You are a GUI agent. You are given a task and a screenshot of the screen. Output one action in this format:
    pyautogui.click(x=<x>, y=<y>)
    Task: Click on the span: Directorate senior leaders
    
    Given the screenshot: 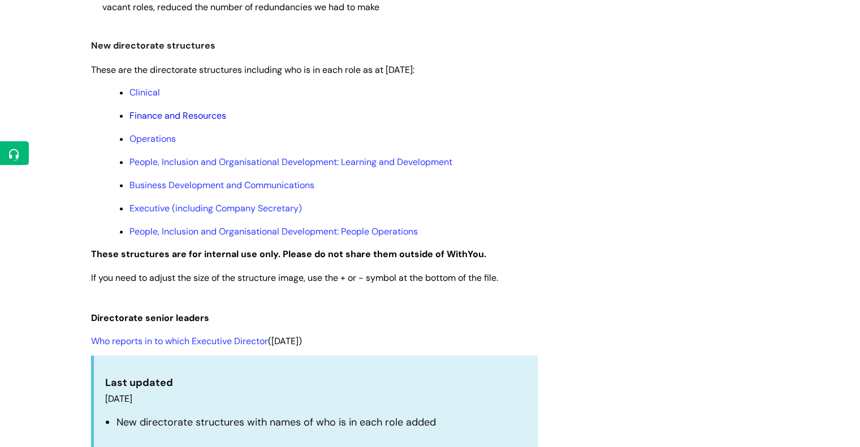 What is the action you would take?
    pyautogui.click(x=150, y=318)
    